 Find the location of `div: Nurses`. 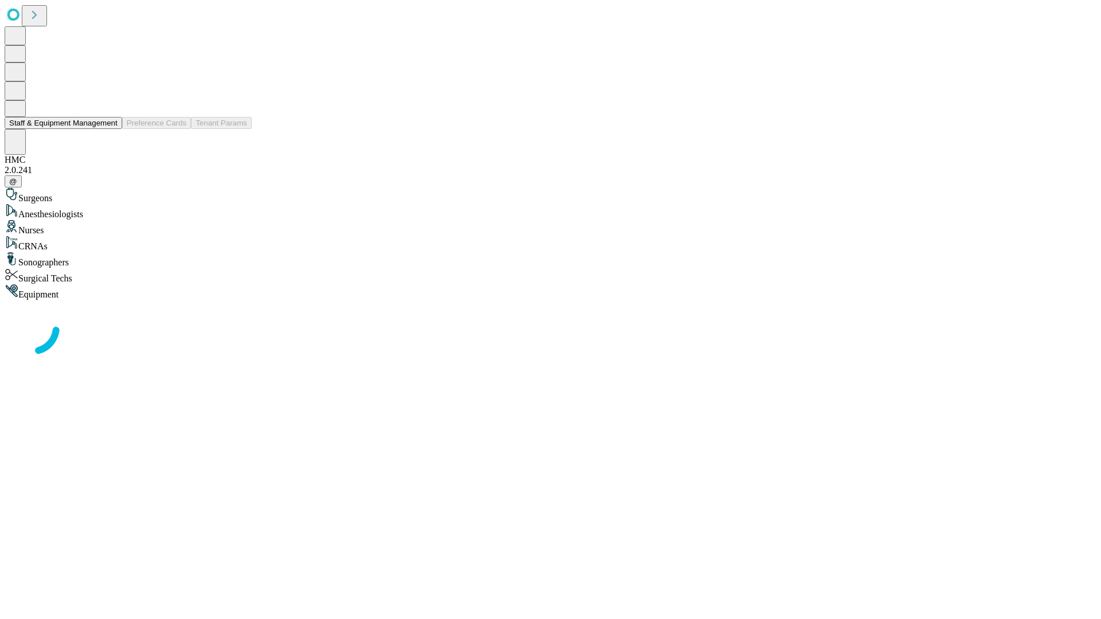

div: Nurses is located at coordinates (551, 228).